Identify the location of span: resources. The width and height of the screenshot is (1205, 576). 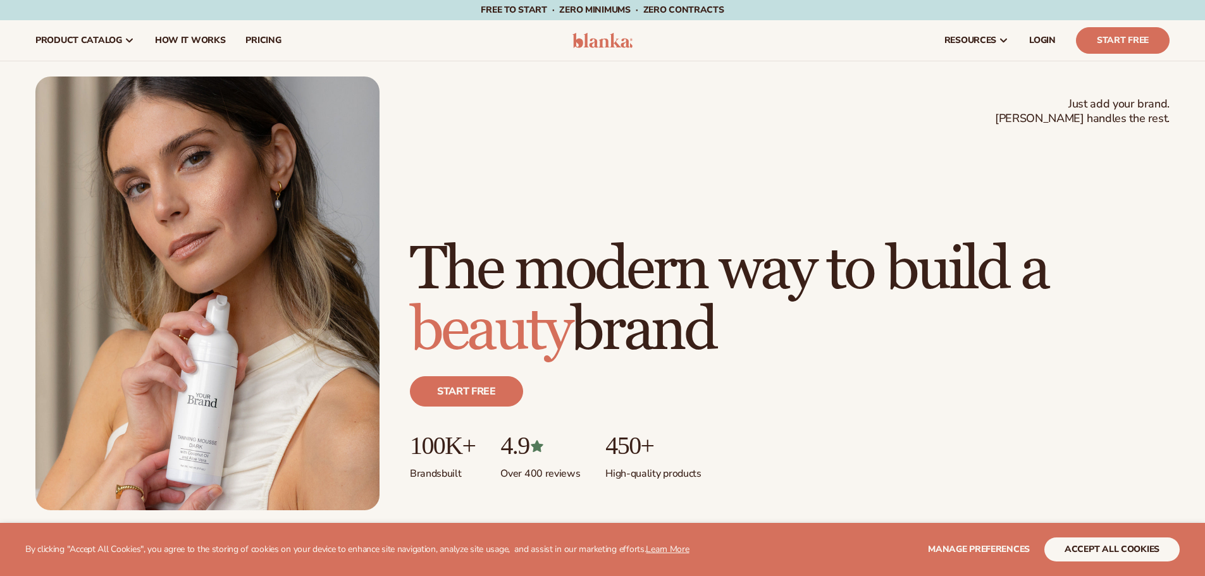
(970, 40).